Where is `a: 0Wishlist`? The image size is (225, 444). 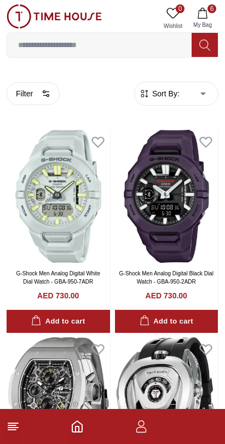
a: 0Wishlist is located at coordinates (173, 18).